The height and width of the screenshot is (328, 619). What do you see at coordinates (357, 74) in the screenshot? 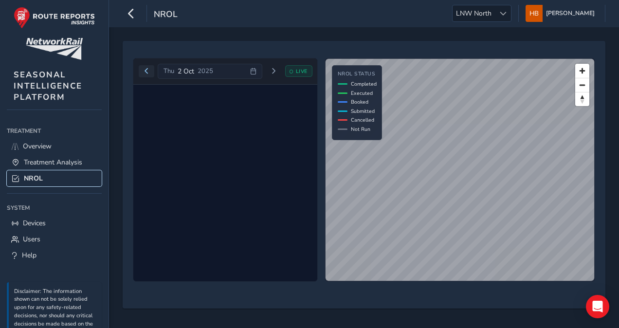
I see `h4: NROL Status` at bounding box center [357, 74].